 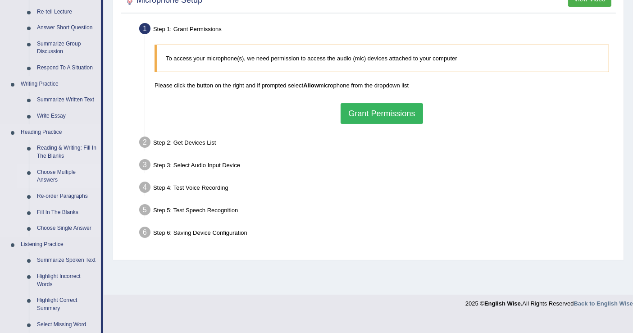 I want to click on p: To access your microphone(s), we need permission to access the audio (mic) devices attached to yo..., so click(x=383, y=58).